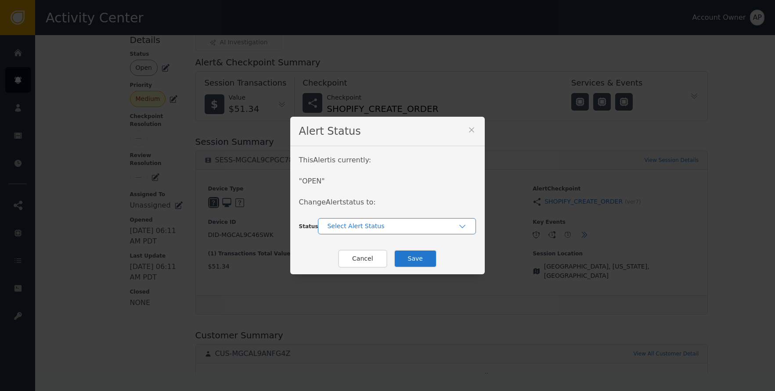 The image size is (775, 391). I want to click on span: This Alert is currently:, so click(335, 160).